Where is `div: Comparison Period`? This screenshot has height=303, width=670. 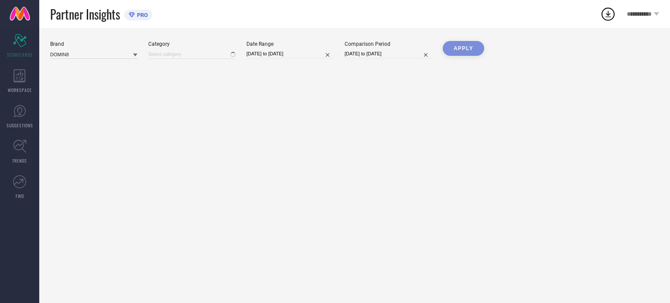
div: Comparison Period is located at coordinates (388, 44).